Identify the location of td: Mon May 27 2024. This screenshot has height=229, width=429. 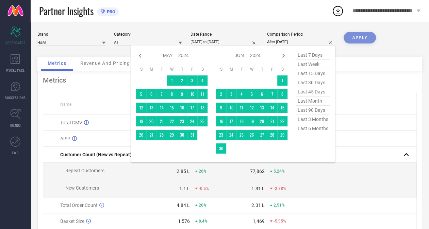
(151, 135).